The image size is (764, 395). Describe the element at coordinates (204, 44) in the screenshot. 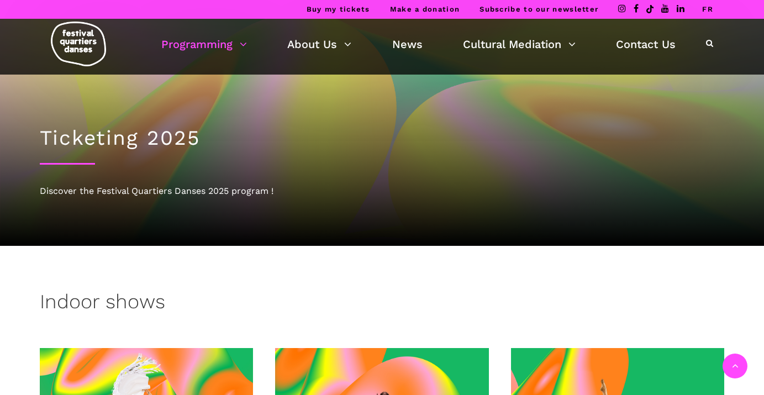

I see `a: Programming` at that location.